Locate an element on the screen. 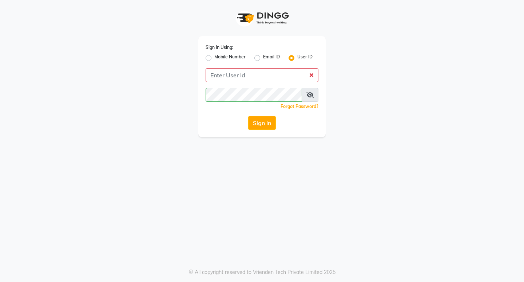 The height and width of the screenshot is (282, 524). img: logo1.svg is located at coordinates (262, 18).